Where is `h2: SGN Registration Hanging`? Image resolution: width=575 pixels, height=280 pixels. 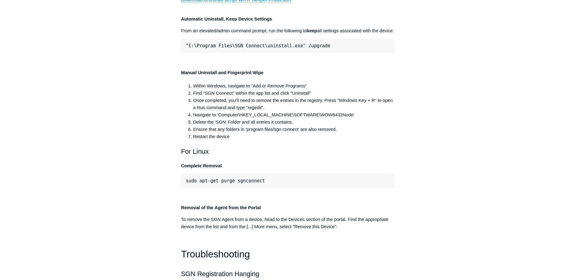
h2: SGN Registration Hanging is located at coordinates (287, 274).